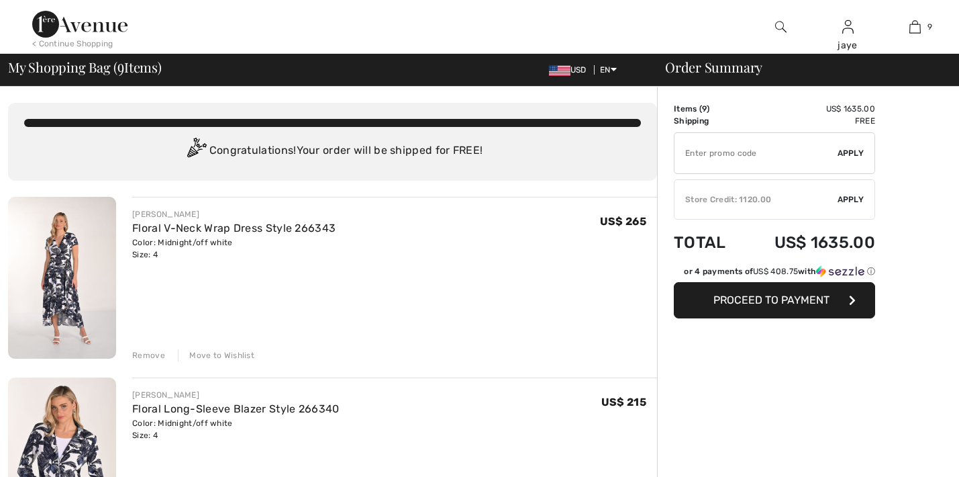  What do you see at coordinates (62, 277) in the screenshot?
I see `img: Floral V-Neck Wrap Dress Style 266343` at bounding box center [62, 277].